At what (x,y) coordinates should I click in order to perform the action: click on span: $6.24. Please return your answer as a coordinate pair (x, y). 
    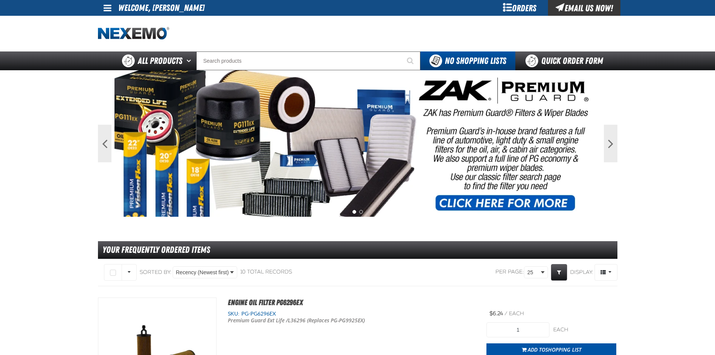
    Looking at the image, I should click on (496, 313).